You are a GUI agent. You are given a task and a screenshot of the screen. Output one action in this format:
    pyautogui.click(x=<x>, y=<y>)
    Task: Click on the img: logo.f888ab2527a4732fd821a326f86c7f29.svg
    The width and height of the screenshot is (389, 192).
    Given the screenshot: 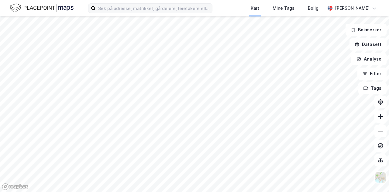 What is the action you would take?
    pyautogui.click(x=42, y=8)
    